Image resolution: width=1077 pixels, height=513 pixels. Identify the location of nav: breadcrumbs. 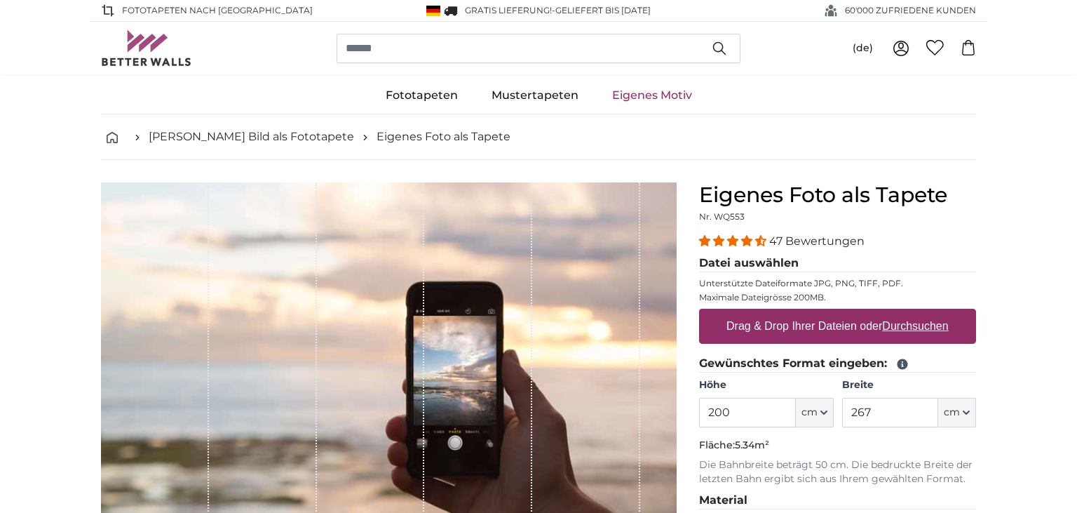
(539, 137).